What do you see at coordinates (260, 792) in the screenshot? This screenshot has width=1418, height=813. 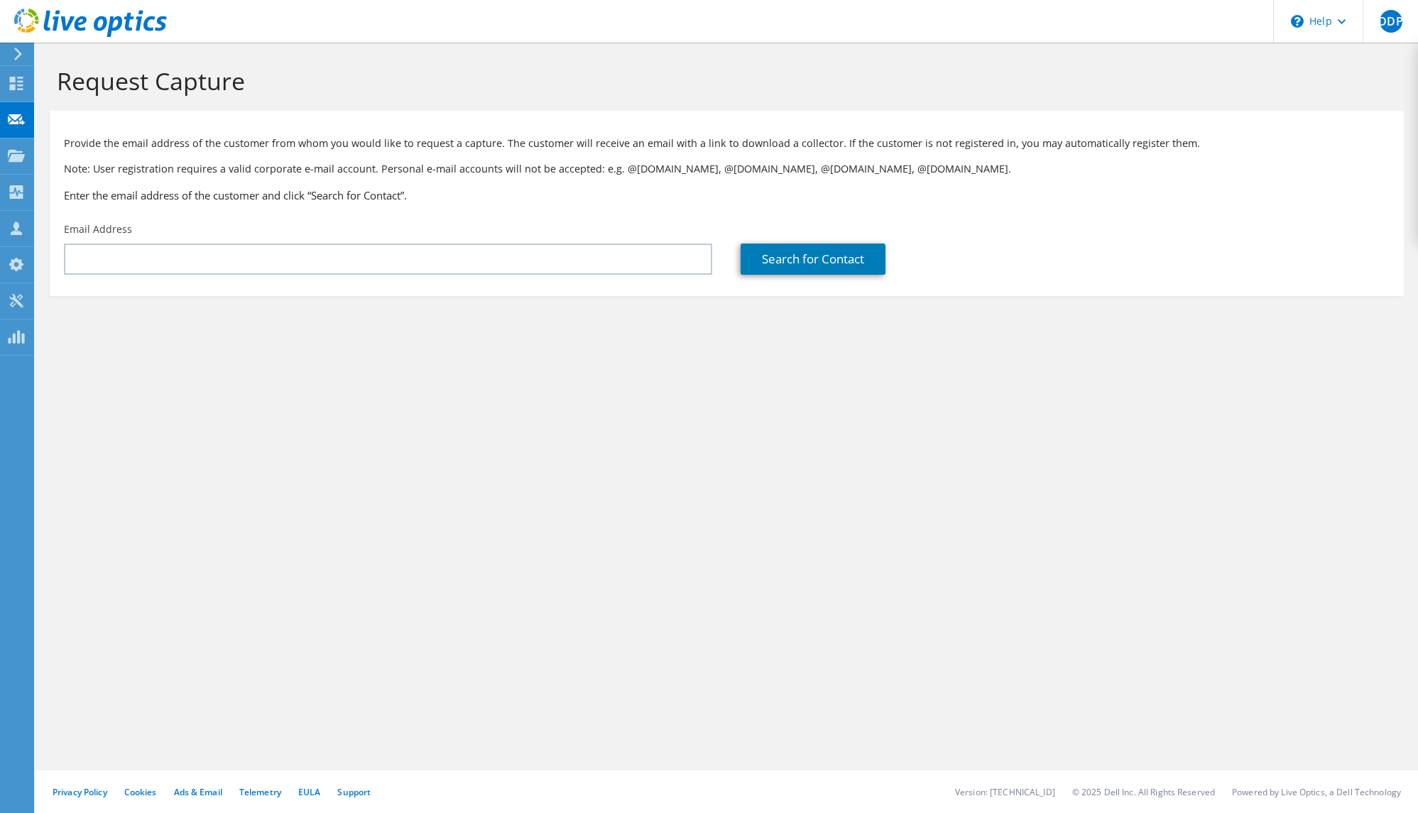 I see `a: Telemetry` at bounding box center [260, 792].